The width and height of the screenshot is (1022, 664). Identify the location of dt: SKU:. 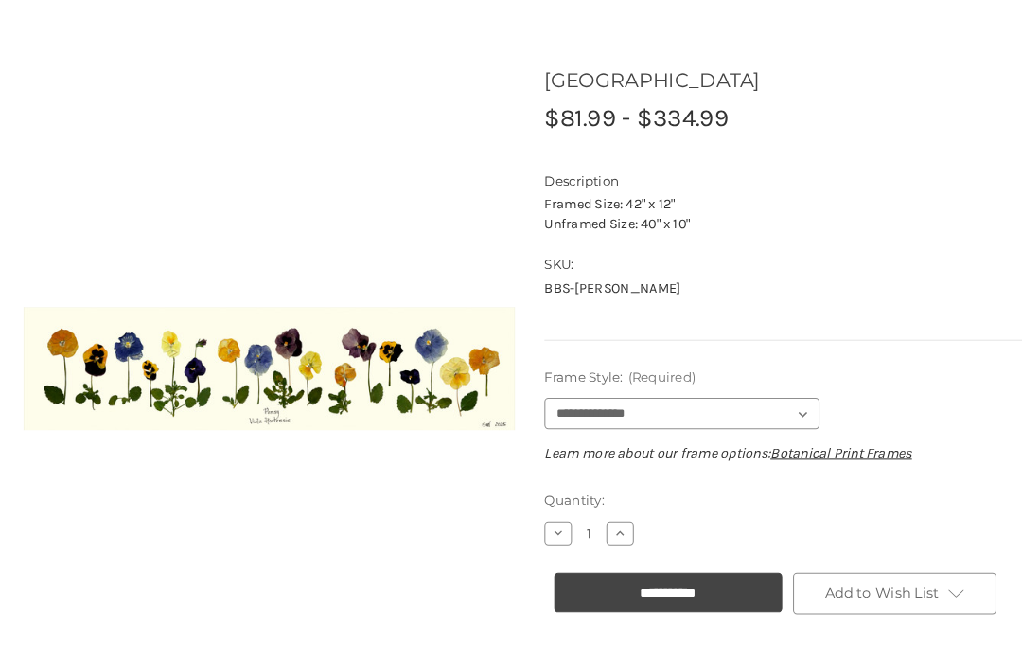
(761, 256).